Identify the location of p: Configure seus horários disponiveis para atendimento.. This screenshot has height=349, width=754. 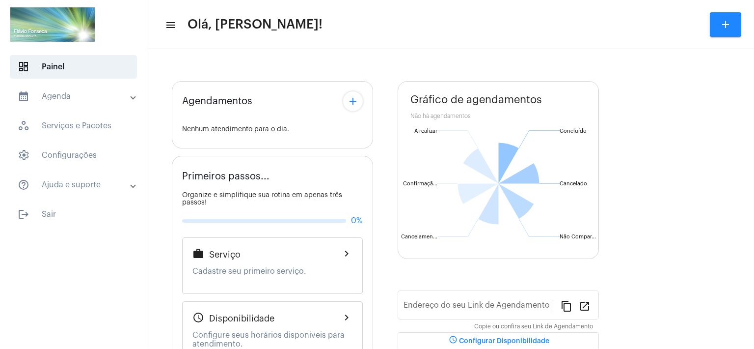
(273, 339).